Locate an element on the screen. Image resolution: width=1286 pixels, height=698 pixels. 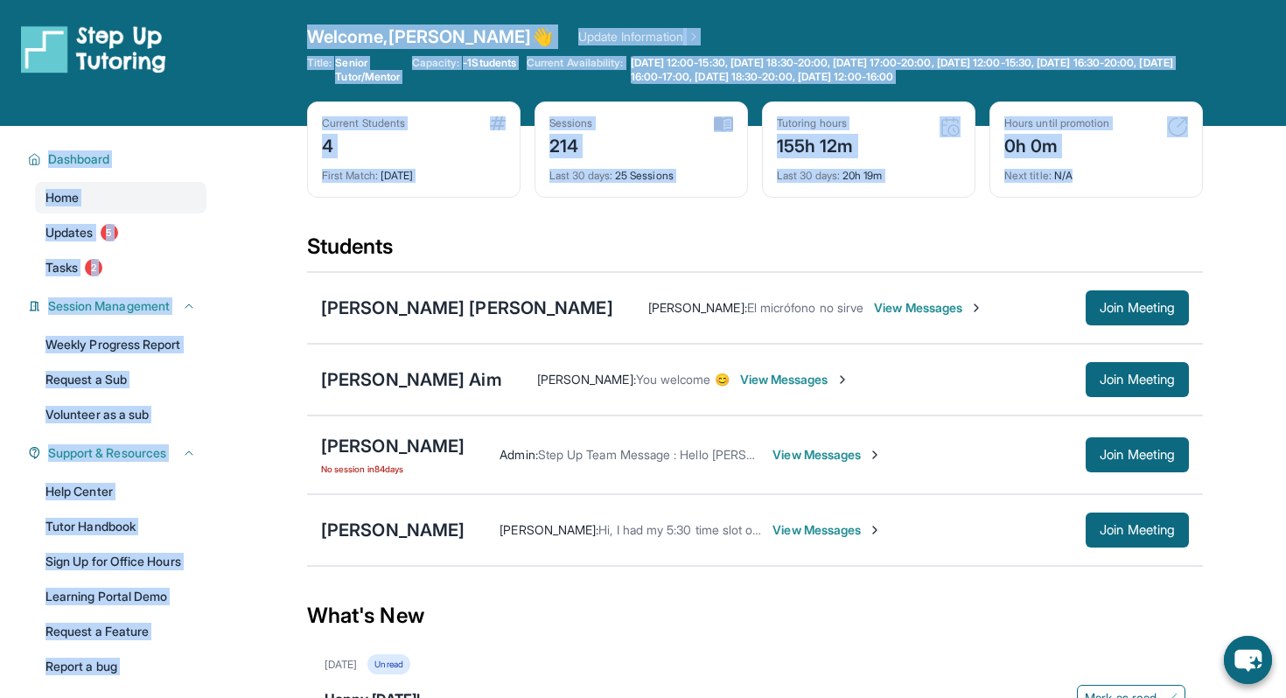
span: You welcome 😊 is located at coordinates (683, 379).